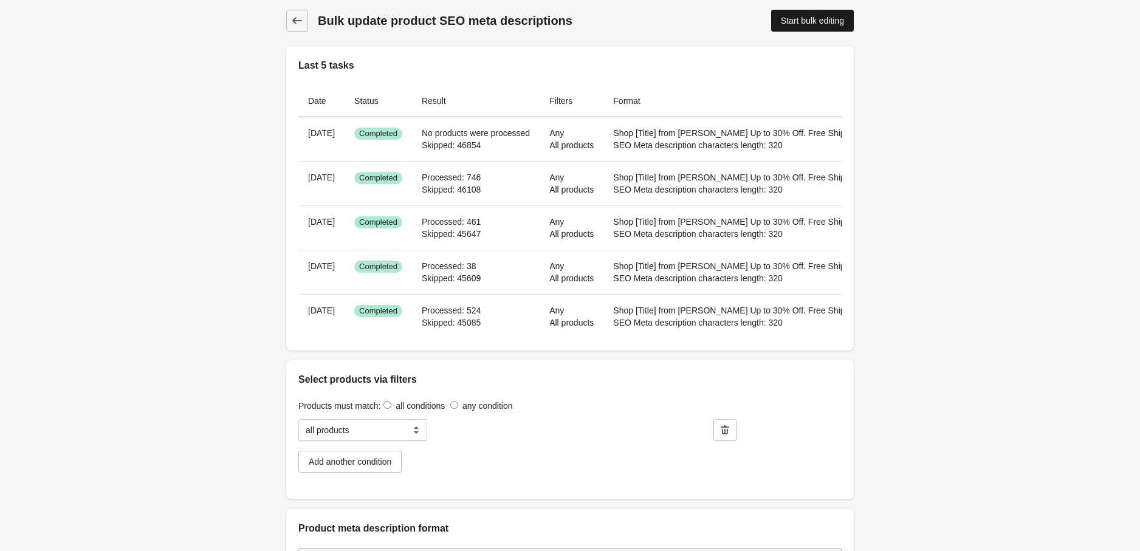 The width and height of the screenshot is (1140, 551). What do you see at coordinates (476, 139) in the screenshot?
I see `td: No products were processed Skipped: 46854` at bounding box center [476, 139].